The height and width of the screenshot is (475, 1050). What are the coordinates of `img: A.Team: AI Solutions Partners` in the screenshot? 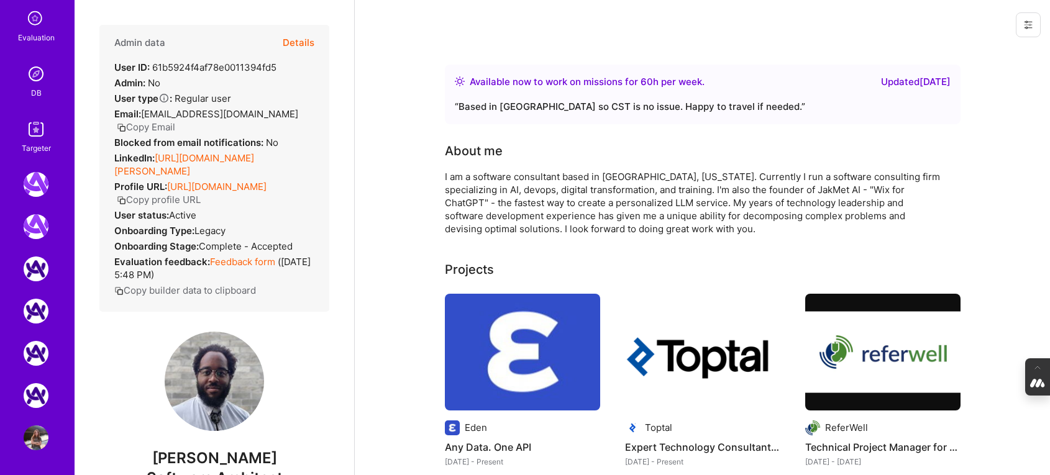 It's located at (36, 311).